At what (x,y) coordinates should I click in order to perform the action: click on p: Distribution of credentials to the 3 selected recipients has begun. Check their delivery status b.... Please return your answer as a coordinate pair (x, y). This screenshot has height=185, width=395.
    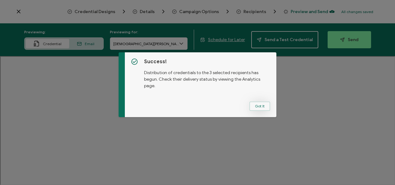
    Looking at the image, I should click on (207, 77).